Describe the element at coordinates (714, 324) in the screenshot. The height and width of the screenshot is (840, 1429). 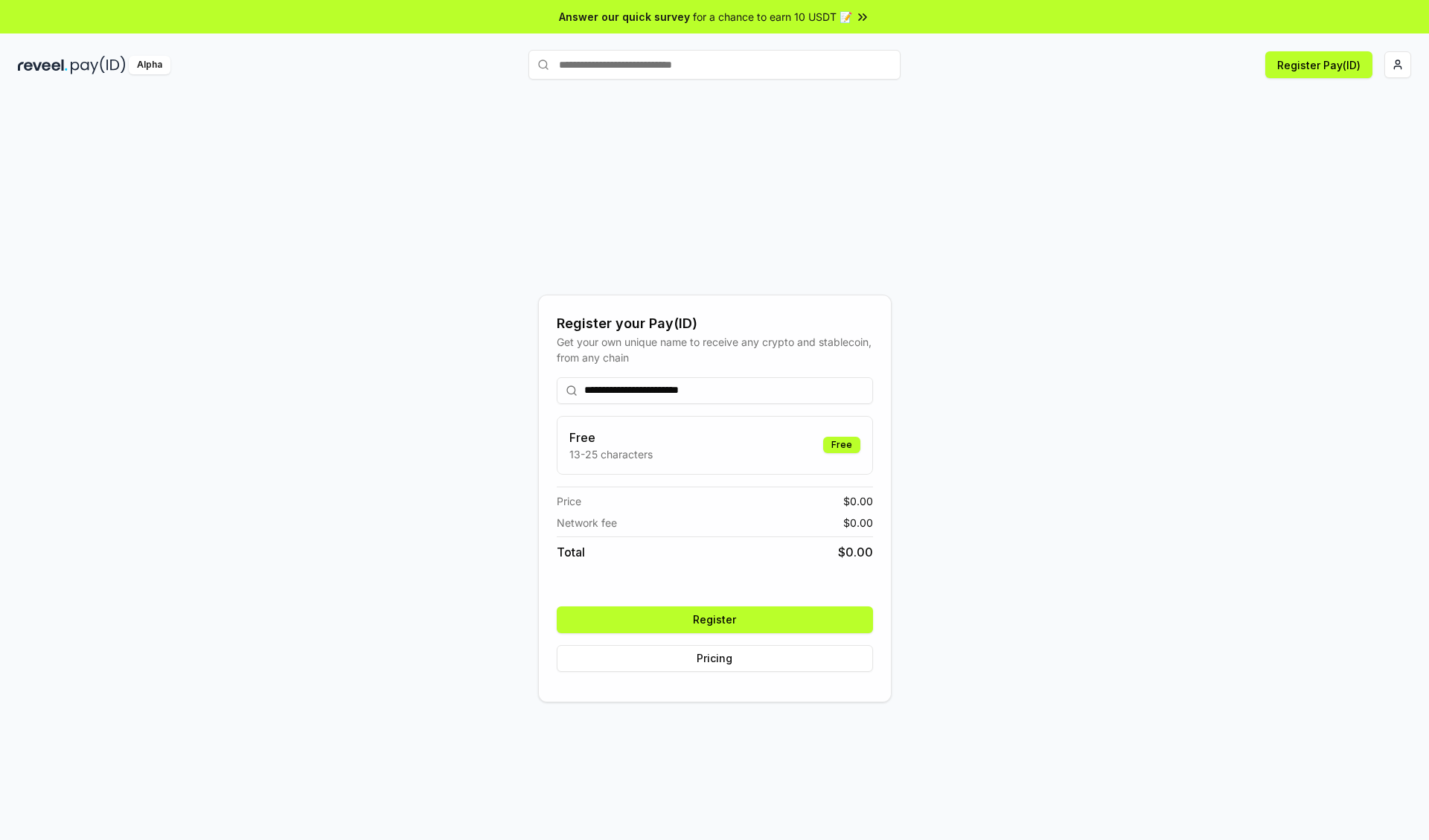
I see `div: Register your Pay(ID)` at that location.